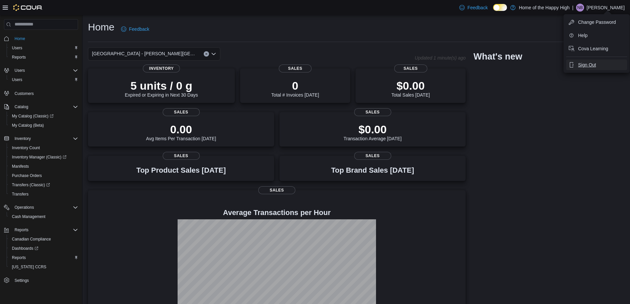 The width and height of the screenshot is (630, 304). What do you see at coordinates (597, 65) in the screenshot?
I see `button: Sign Out` at bounding box center [597, 65].